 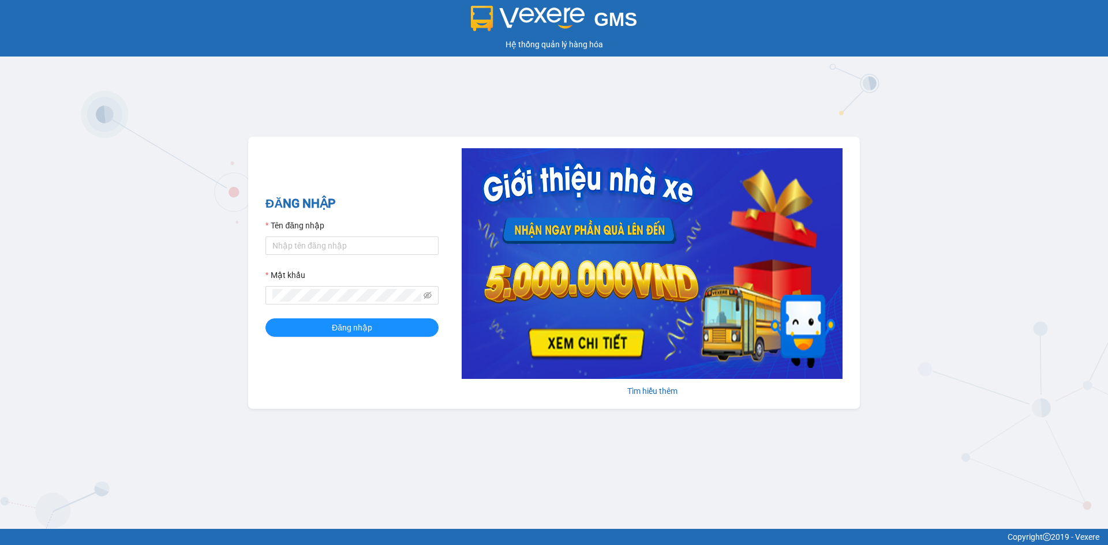 What do you see at coordinates (615, 19) in the screenshot?
I see `span: GMS` at bounding box center [615, 19].